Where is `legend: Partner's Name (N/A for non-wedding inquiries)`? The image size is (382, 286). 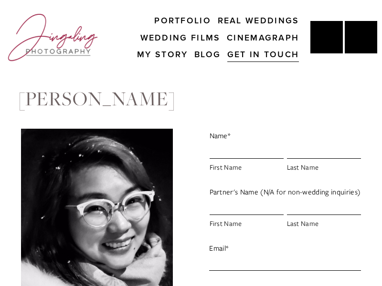
legend: Partner's Name (N/A for non-wedding inquiries) is located at coordinates (285, 192).